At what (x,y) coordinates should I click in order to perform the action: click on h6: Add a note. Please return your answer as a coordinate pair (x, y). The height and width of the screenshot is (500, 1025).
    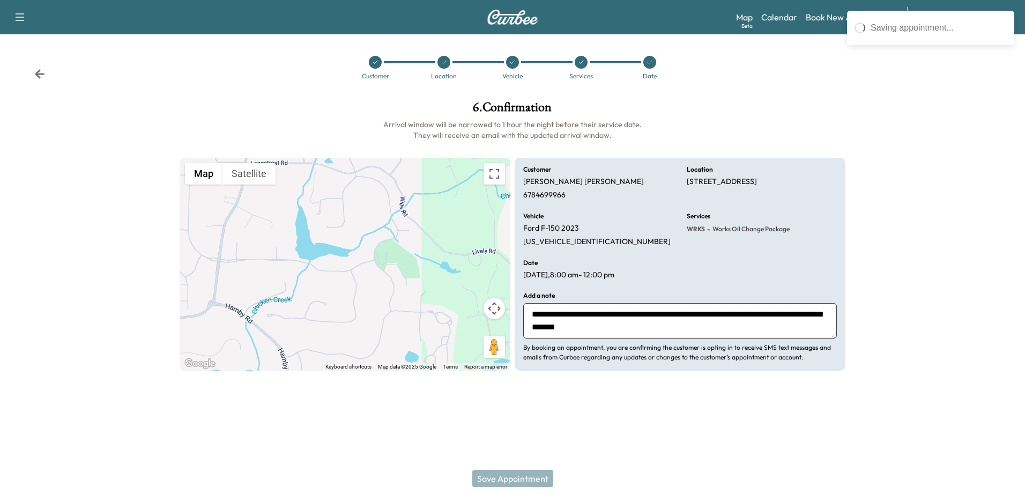
    Looking at the image, I should click on (539, 296).